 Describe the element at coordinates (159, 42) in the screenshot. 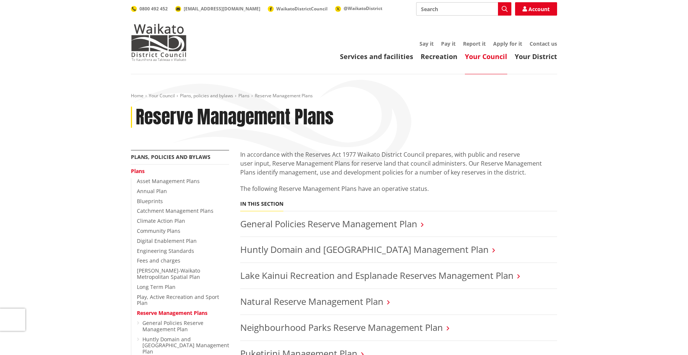

I see `img: Waikato District Council - Te Kaunihera aa Takiwaa o Waikato` at that location.